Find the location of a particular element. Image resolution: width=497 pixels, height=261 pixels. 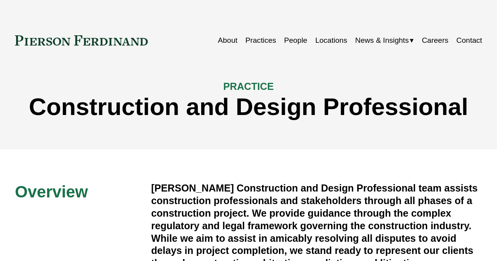

a: Practices is located at coordinates (261, 40).